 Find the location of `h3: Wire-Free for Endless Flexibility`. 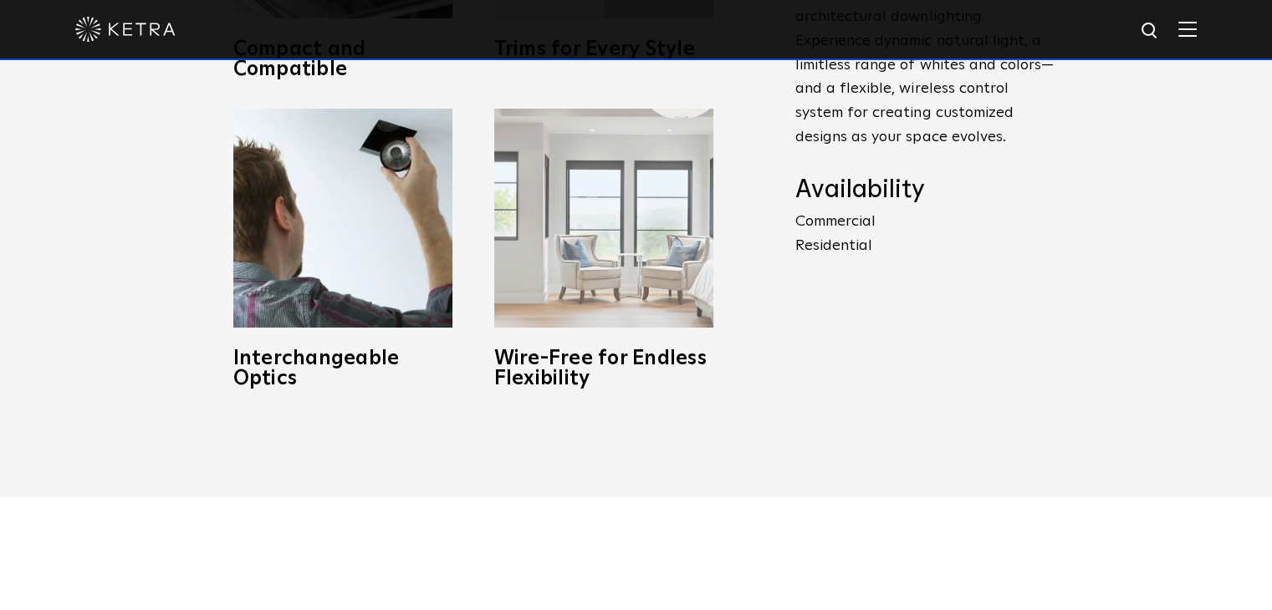

h3: Wire-Free for Endless Flexibility is located at coordinates (604, 369).